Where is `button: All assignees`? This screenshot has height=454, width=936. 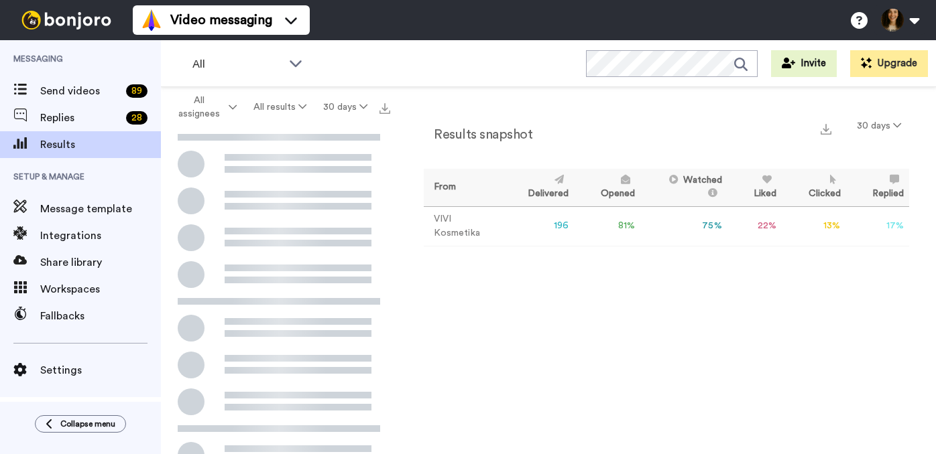 button: All assignees is located at coordinates (204, 107).